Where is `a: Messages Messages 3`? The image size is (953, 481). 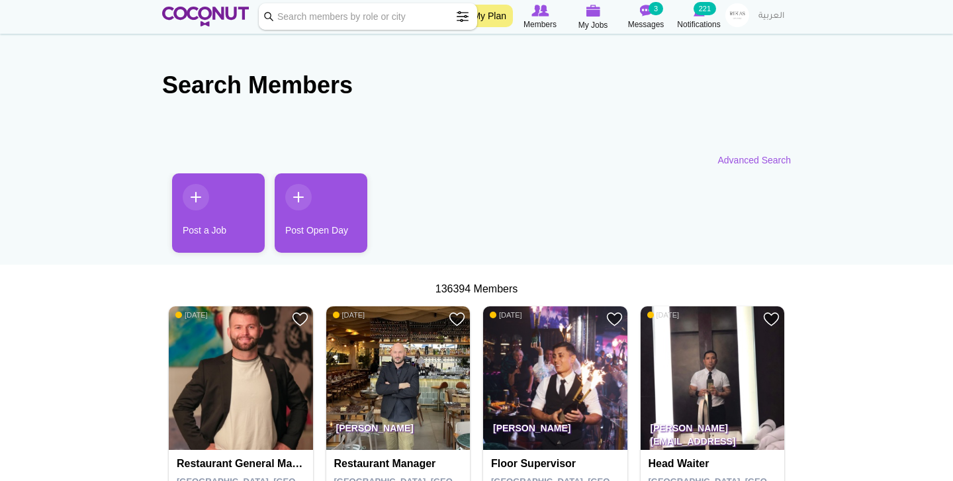 a: Messages Messages 3 is located at coordinates (646, 17).